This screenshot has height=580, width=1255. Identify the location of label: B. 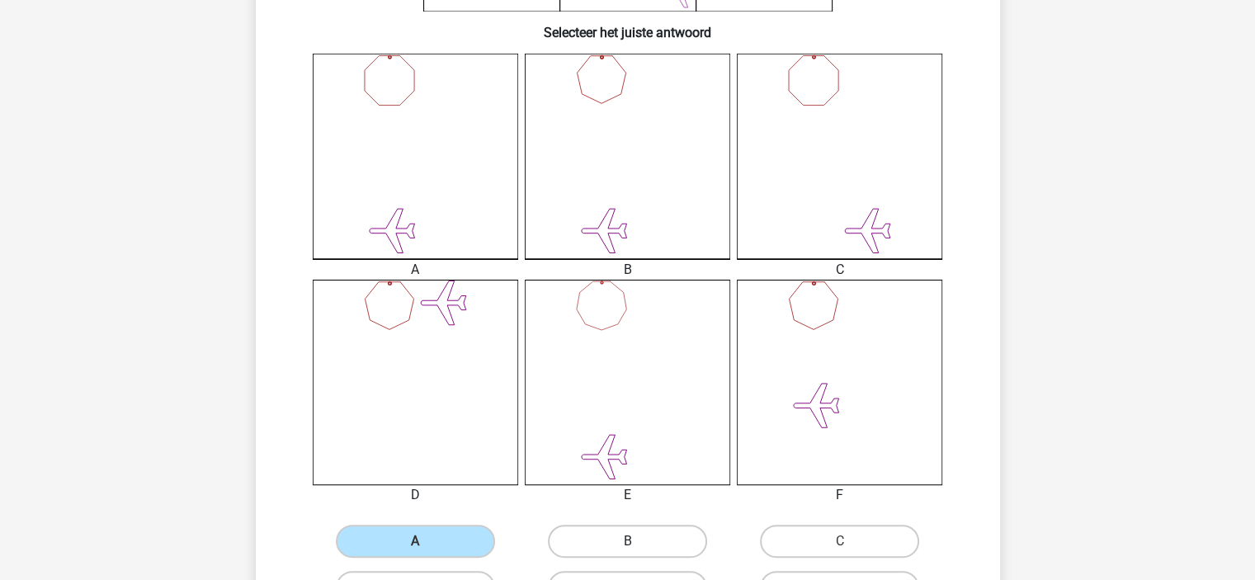
(627, 541).